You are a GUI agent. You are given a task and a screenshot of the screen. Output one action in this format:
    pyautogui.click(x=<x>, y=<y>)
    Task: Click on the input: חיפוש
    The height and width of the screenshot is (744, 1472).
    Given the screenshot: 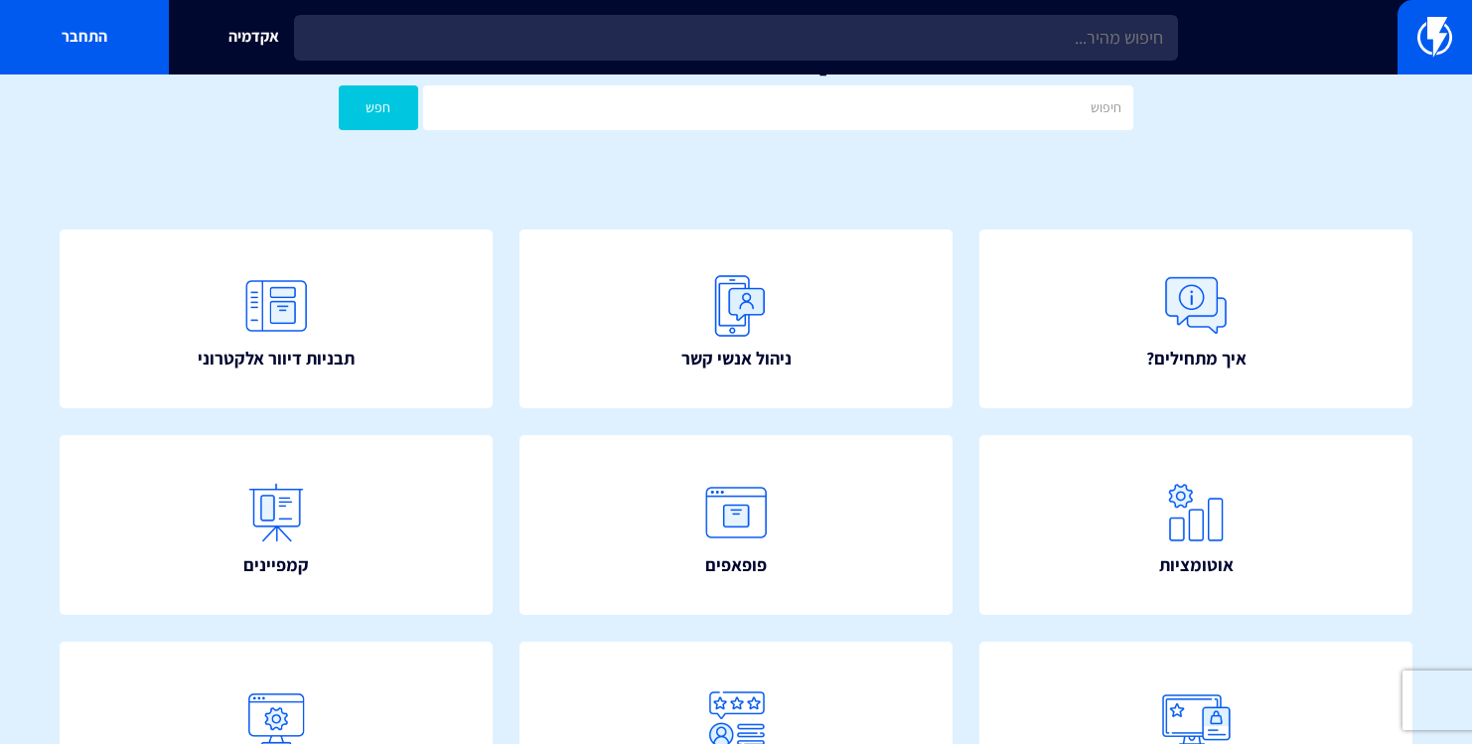 What is the action you would take?
    pyautogui.click(x=778, y=107)
    